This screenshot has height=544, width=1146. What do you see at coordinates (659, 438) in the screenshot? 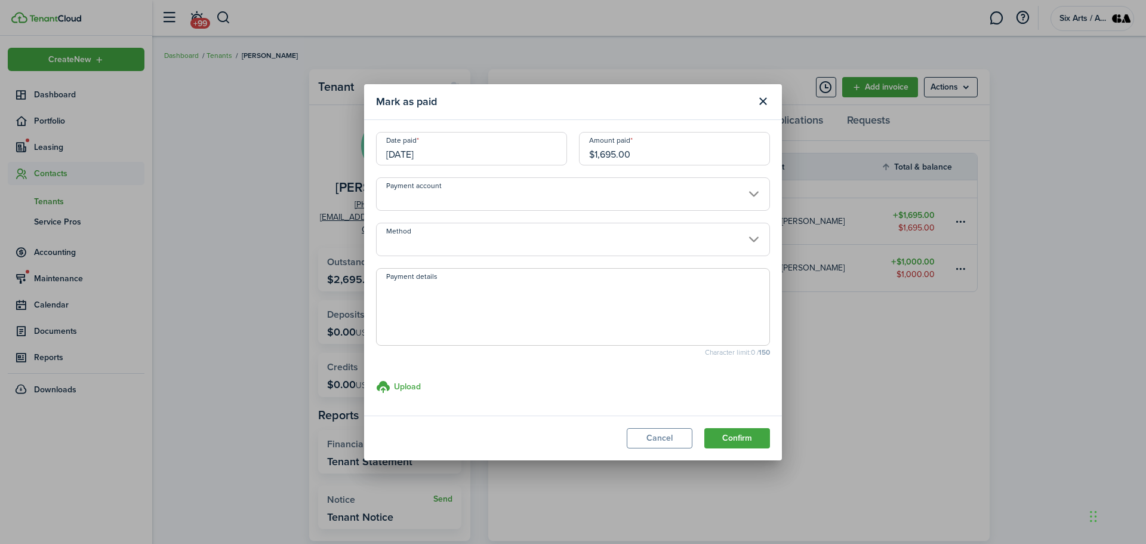
I see `button: Cancel` at bounding box center [659, 438].